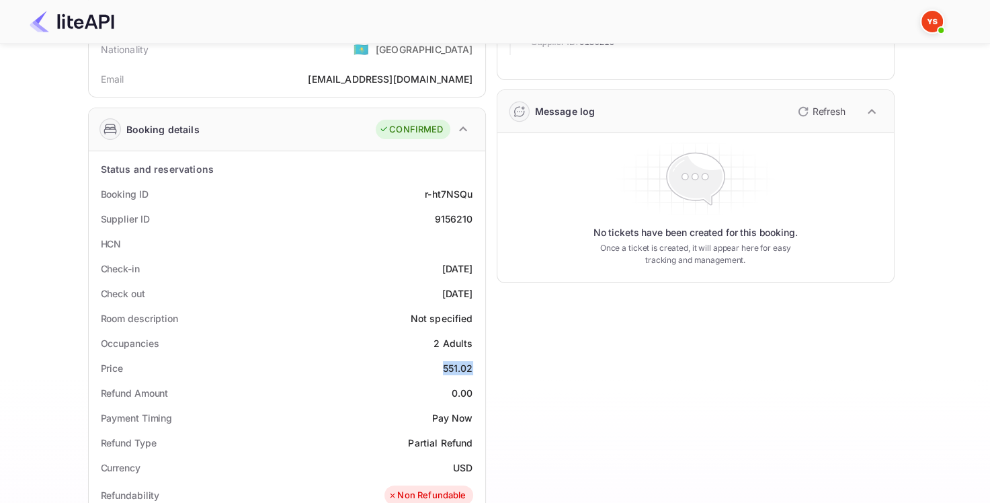 The height and width of the screenshot is (503, 990). I want to click on div: Refundability, so click(130, 495).